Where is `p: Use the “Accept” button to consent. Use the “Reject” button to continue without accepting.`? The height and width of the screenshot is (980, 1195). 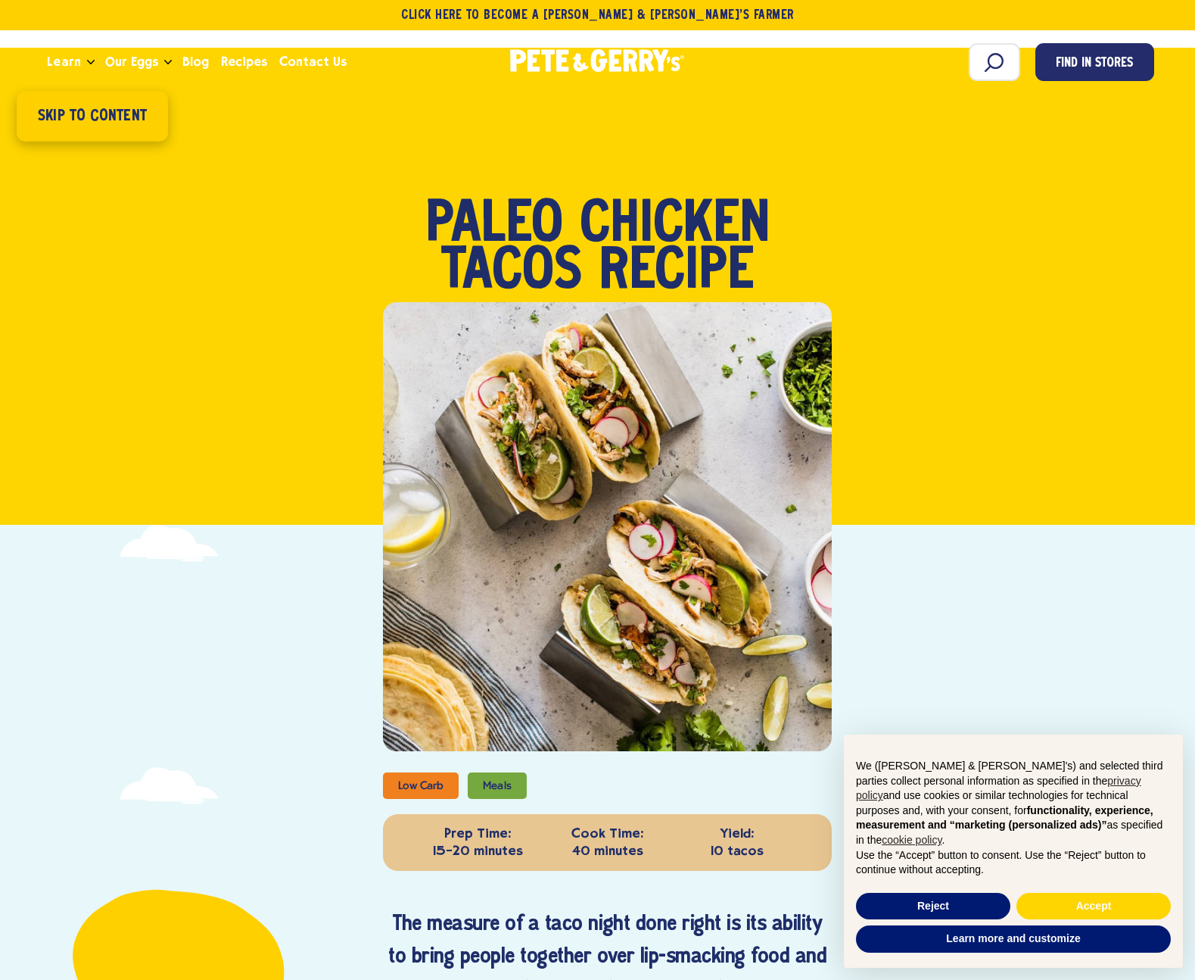
p: Use the “Accept” button to consent. Use the “Reject” button to continue without accepting. is located at coordinates (1014, 862).